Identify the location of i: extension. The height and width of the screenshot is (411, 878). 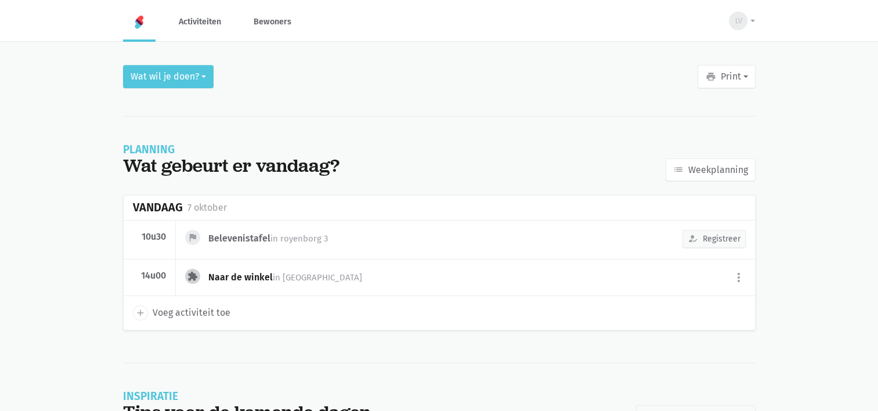
(193, 276).